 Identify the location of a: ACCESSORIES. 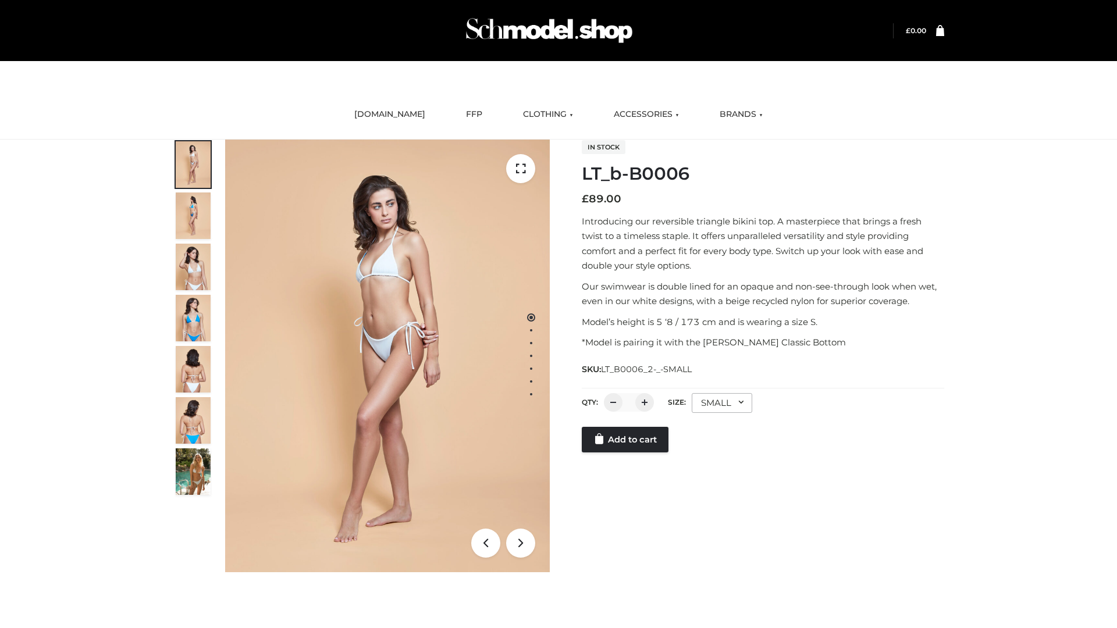
(646, 115).